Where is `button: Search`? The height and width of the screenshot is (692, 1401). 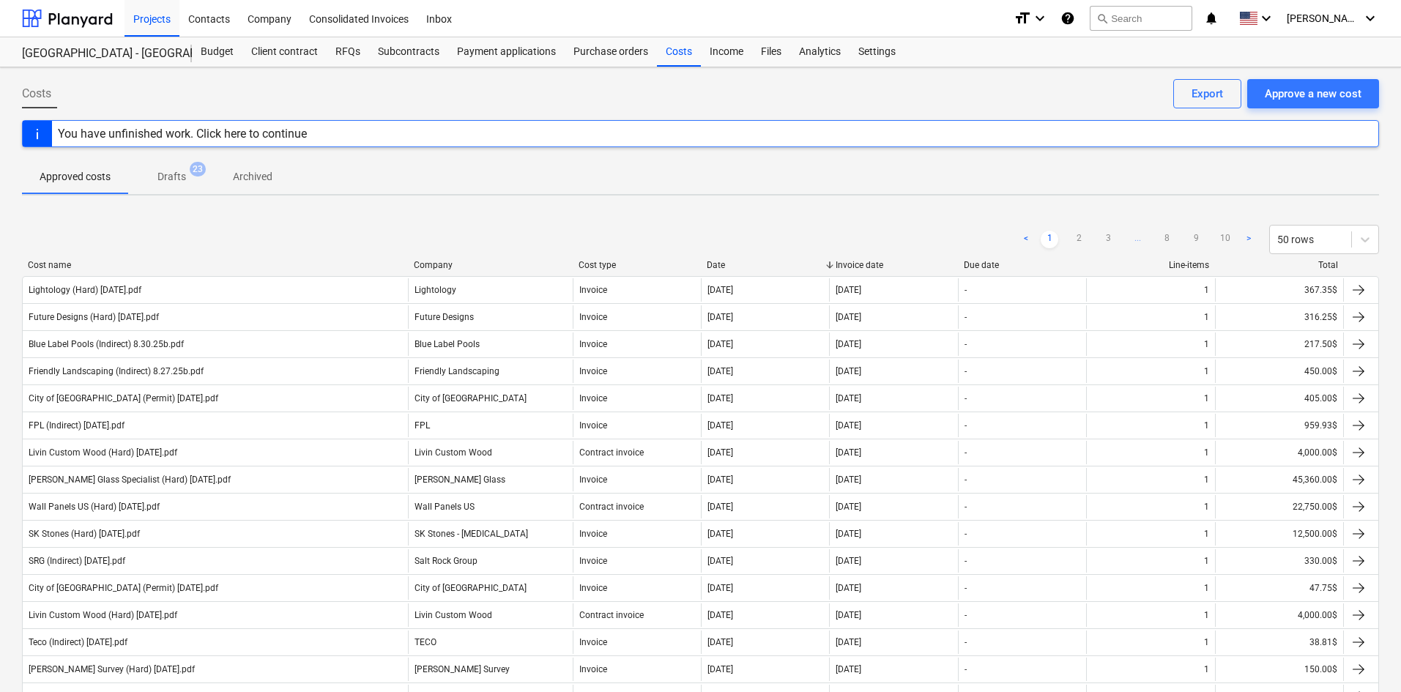
button: Search is located at coordinates (1141, 18).